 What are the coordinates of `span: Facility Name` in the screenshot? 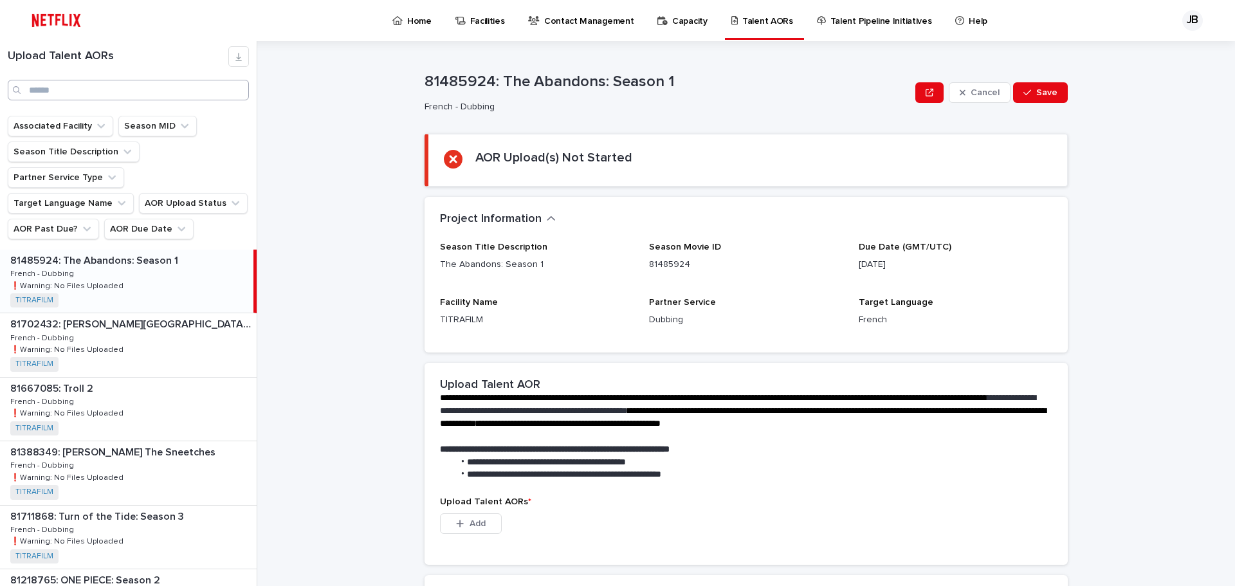 It's located at (469, 302).